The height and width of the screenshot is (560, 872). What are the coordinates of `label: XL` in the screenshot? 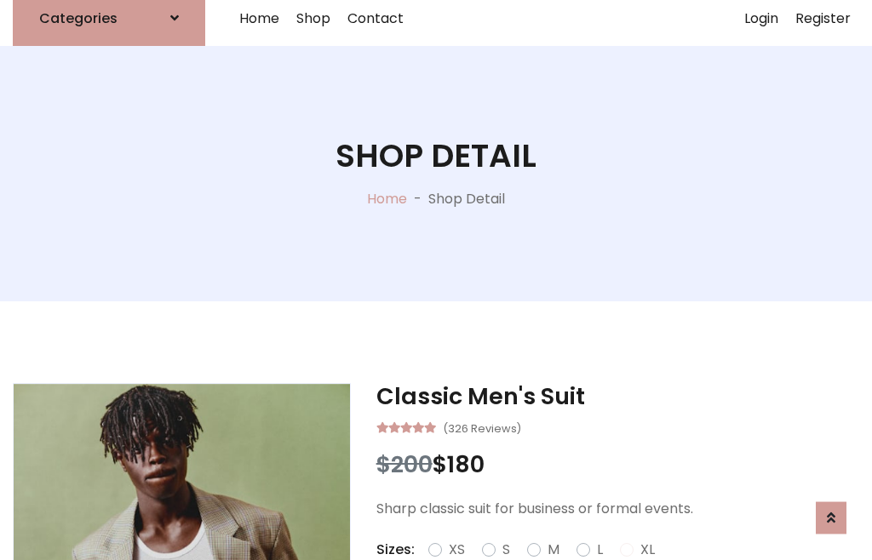 It's located at (647, 550).